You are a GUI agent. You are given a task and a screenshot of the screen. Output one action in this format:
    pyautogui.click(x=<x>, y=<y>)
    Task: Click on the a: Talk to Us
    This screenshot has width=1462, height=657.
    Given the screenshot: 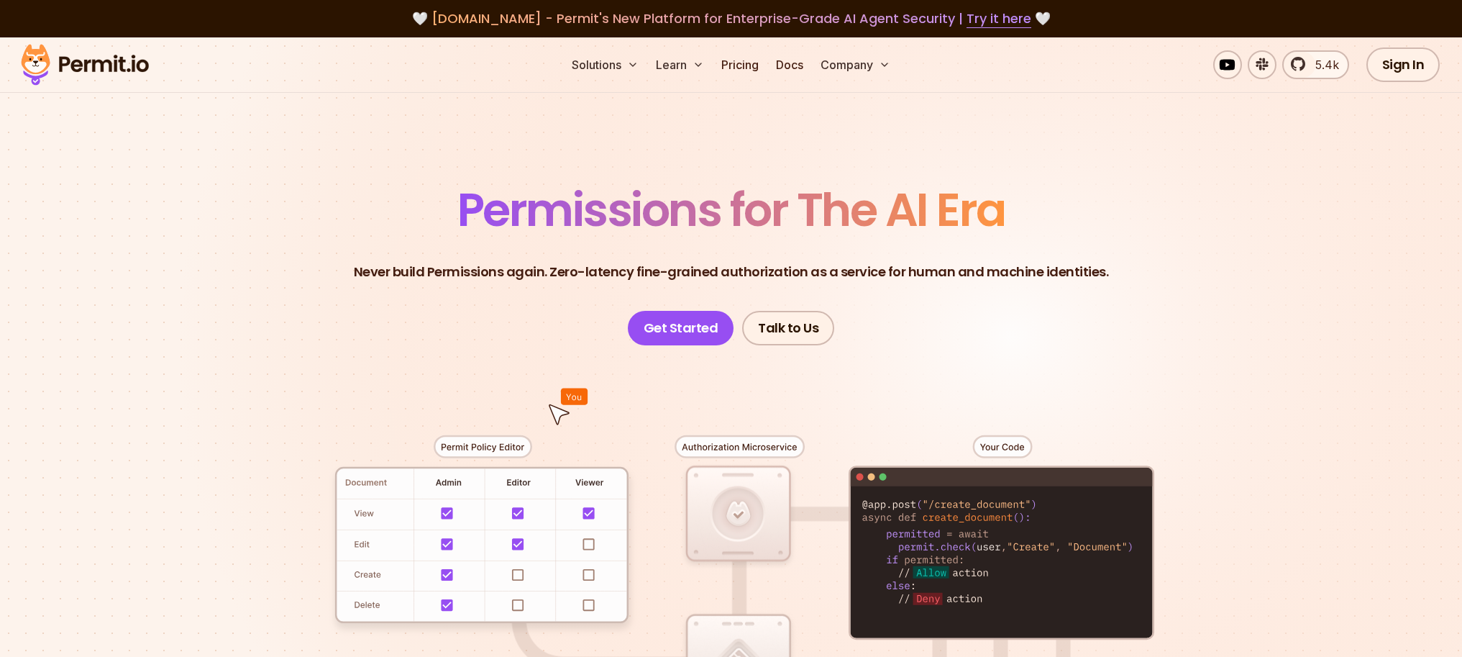 What is the action you would take?
    pyautogui.click(x=788, y=328)
    